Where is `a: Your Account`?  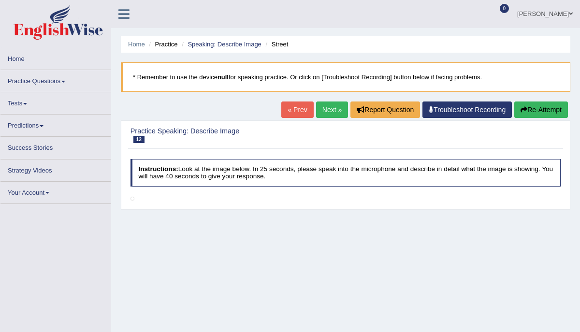 a: Your Account is located at coordinates (56, 191).